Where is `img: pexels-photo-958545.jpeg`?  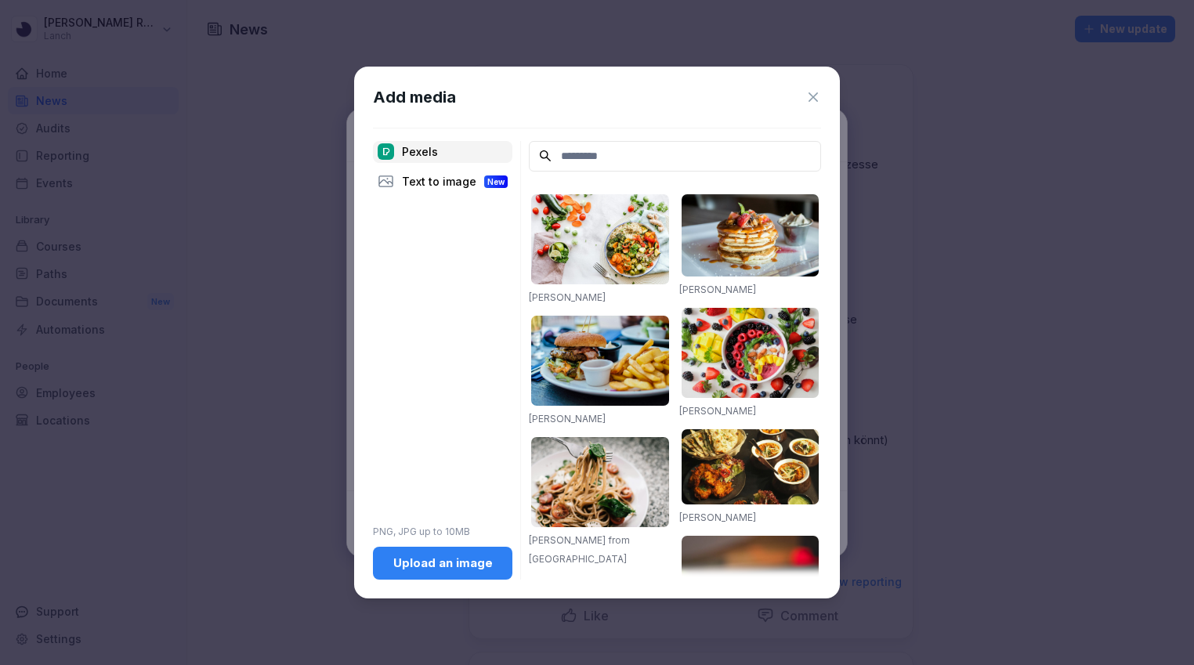 img: pexels-photo-958545.jpeg is located at coordinates (751, 467).